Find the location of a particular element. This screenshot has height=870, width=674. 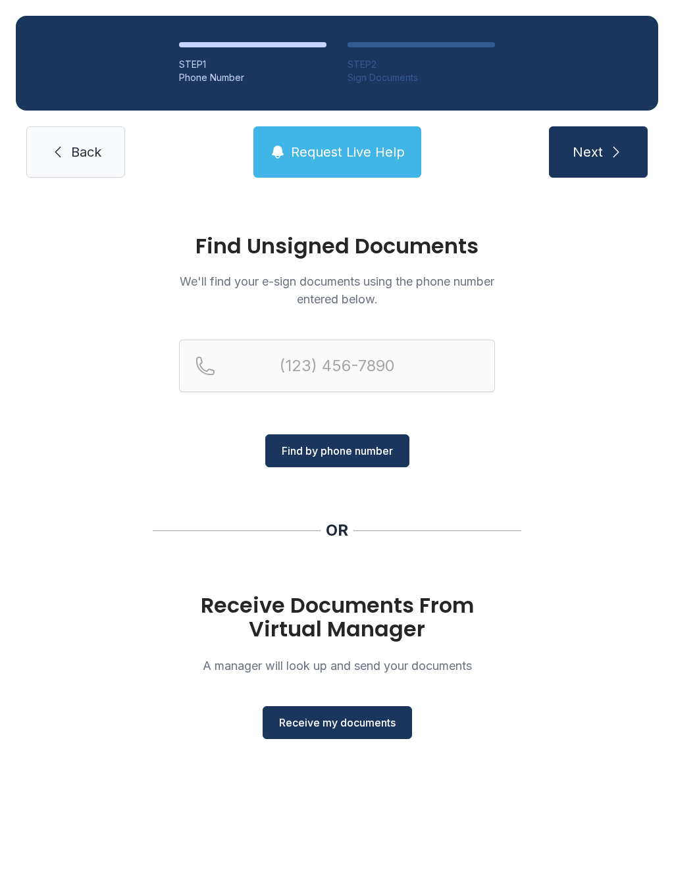

span: Find by phone number is located at coordinates (337, 451).